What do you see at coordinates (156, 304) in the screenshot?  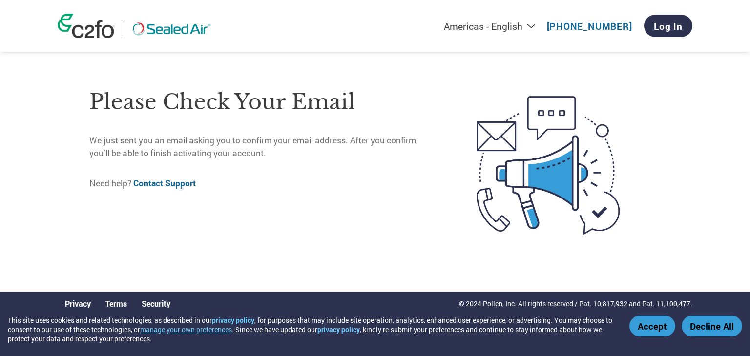 I see `a: Security` at bounding box center [156, 304].